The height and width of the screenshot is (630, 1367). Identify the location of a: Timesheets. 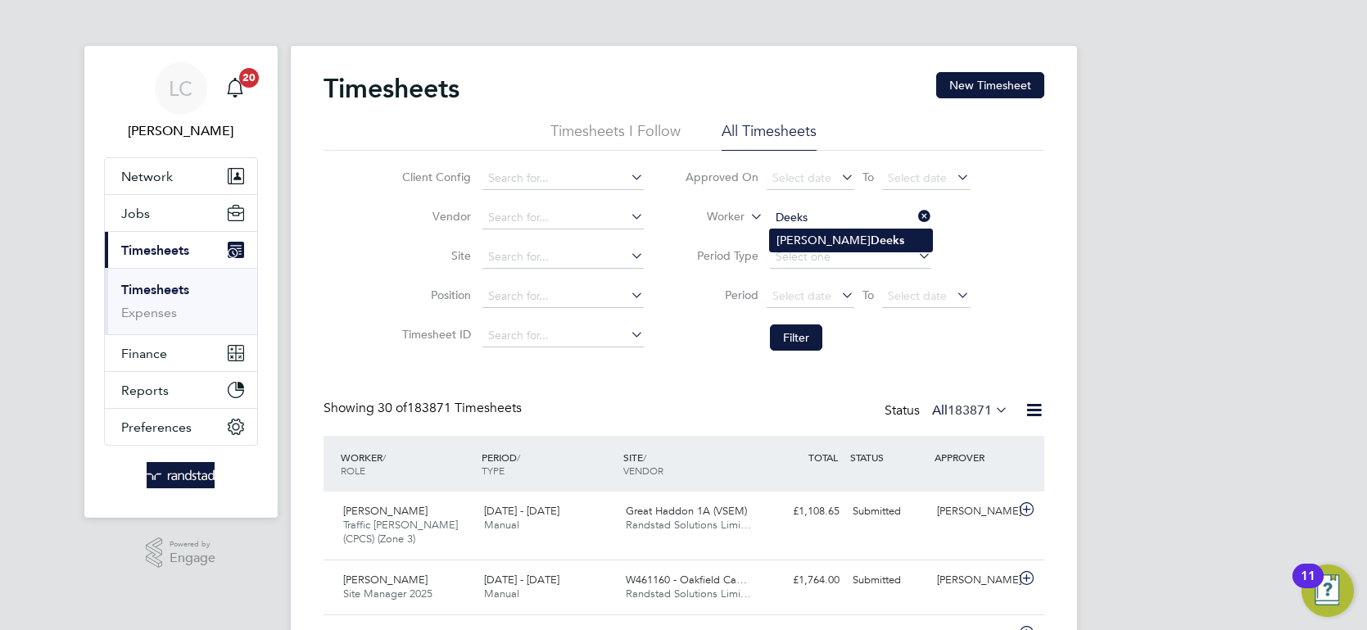
(155, 289).